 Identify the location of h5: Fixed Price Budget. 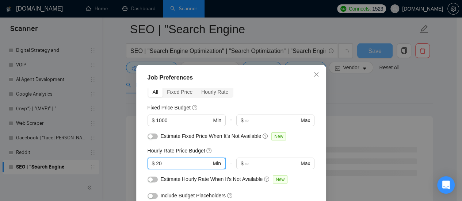
(169, 108).